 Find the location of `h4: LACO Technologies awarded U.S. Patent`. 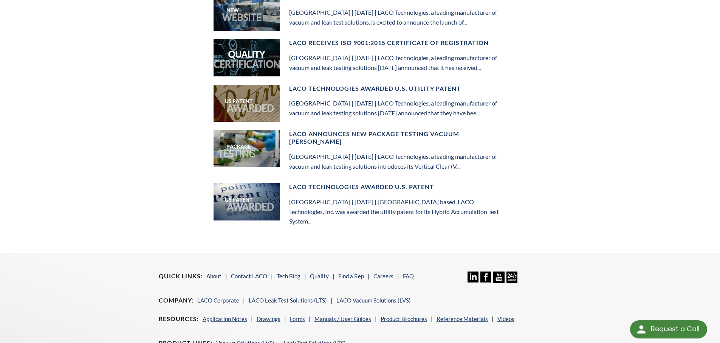

h4: LACO Technologies awarded U.S. Patent is located at coordinates (398, 187).